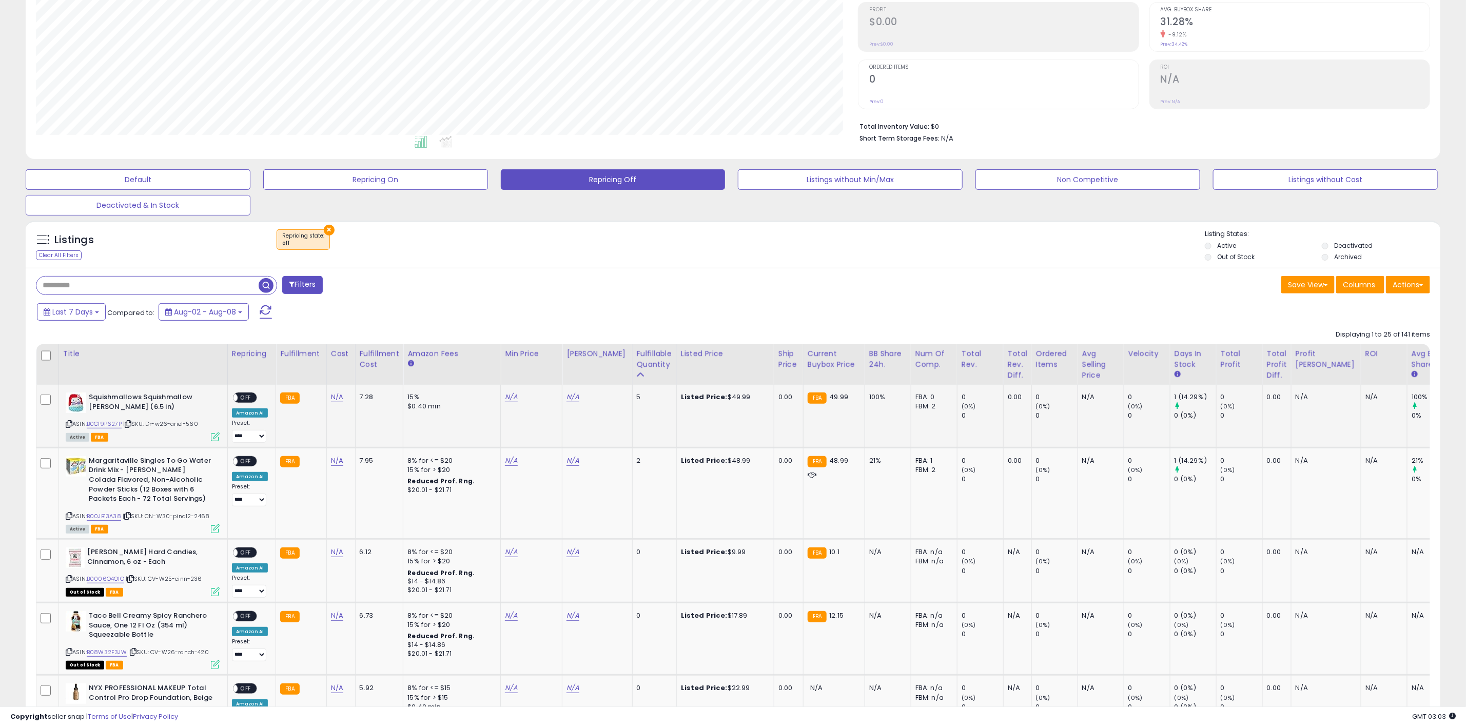  Describe the element at coordinates (1177, 374) in the screenshot. I see `small: Days In Stock.` at that location.